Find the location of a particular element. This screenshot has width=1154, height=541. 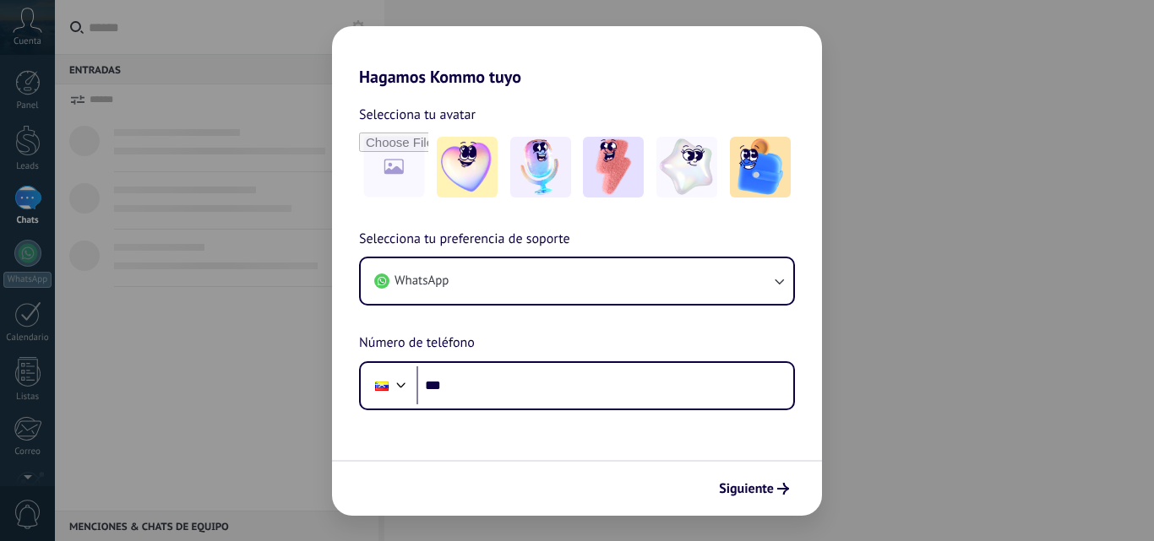

button: Siguiente is located at coordinates (753, 489).